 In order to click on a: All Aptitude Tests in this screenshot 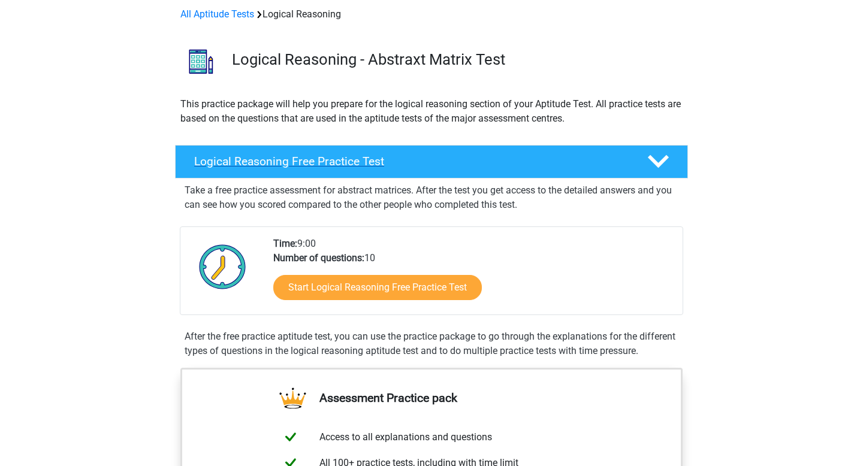, I will do `click(217, 14)`.